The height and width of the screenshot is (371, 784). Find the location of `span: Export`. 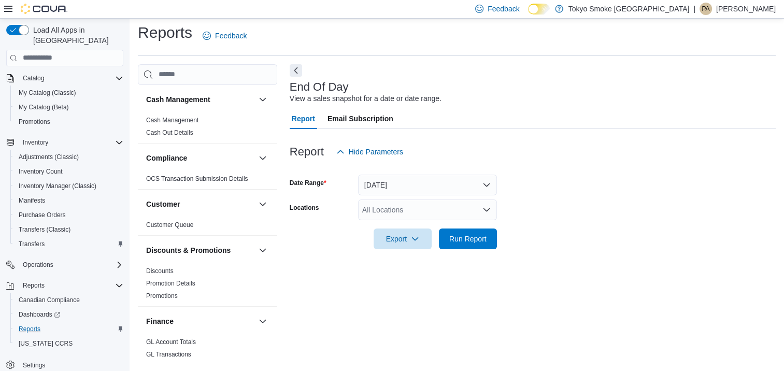

span: Export is located at coordinates (403, 239).